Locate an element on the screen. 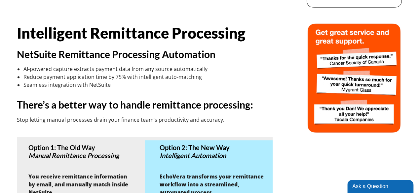 Image resolution: width=418 pixels, height=193 pixels. li: AI-powered capture extracts payment data from any source automatically is located at coordinates (148, 69).